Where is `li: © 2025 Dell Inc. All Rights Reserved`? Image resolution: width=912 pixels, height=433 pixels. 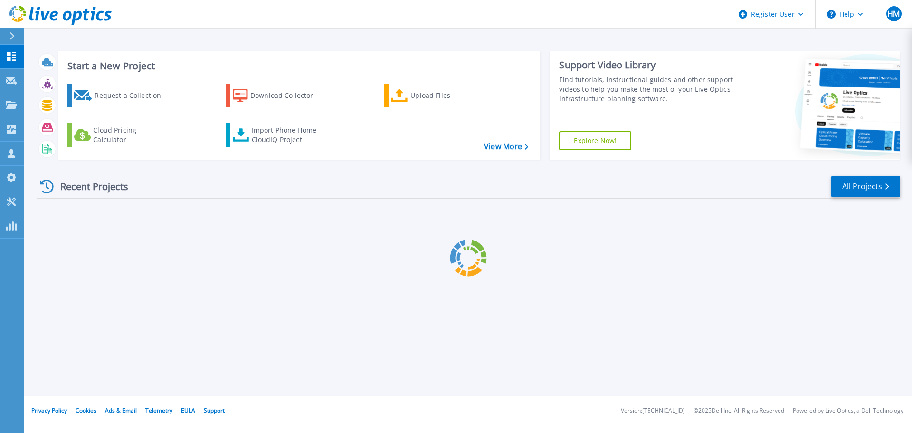
li: © 2025 Dell Inc. All Rights Reserved is located at coordinates (738, 410).